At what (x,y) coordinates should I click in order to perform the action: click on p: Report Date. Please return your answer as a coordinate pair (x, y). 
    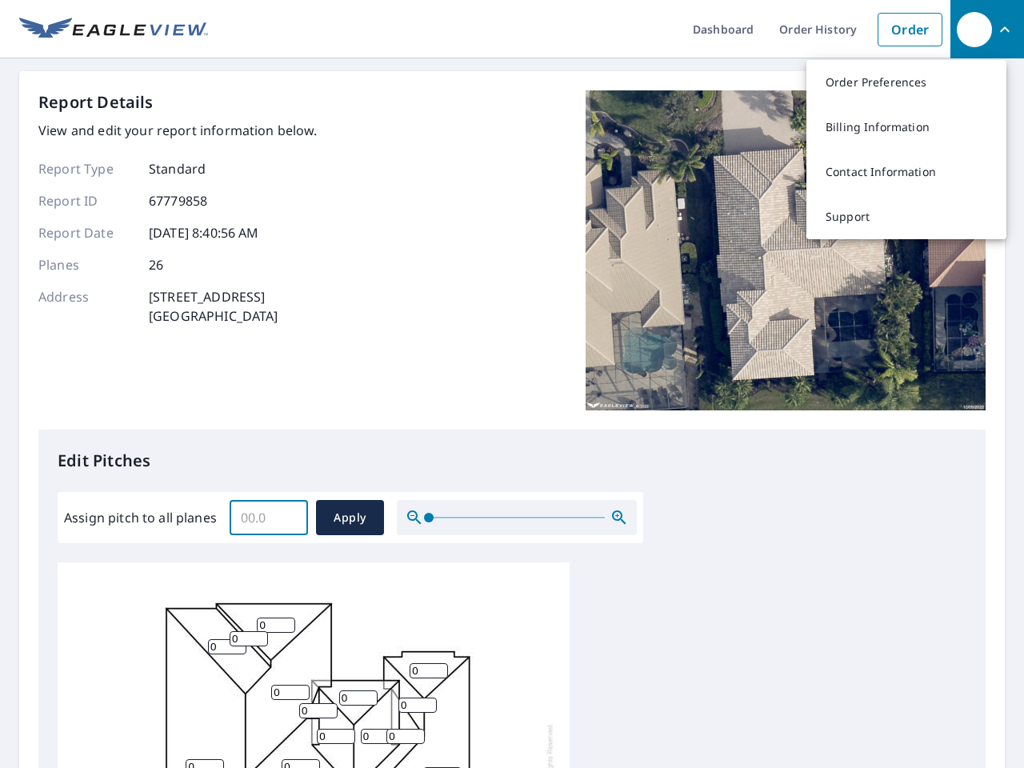
    Looking at the image, I should click on (86, 233).